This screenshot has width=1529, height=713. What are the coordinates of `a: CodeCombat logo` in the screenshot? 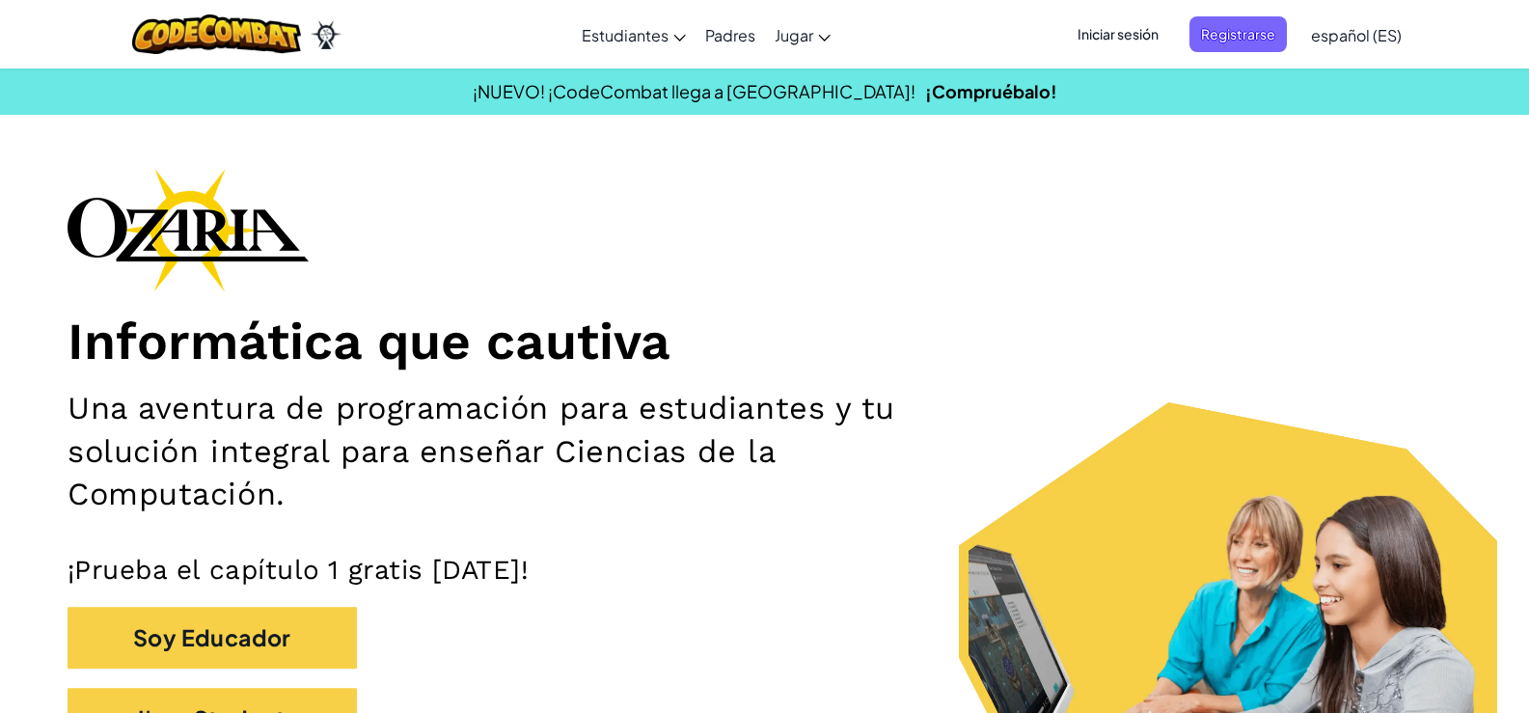 It's located at (216, 34).